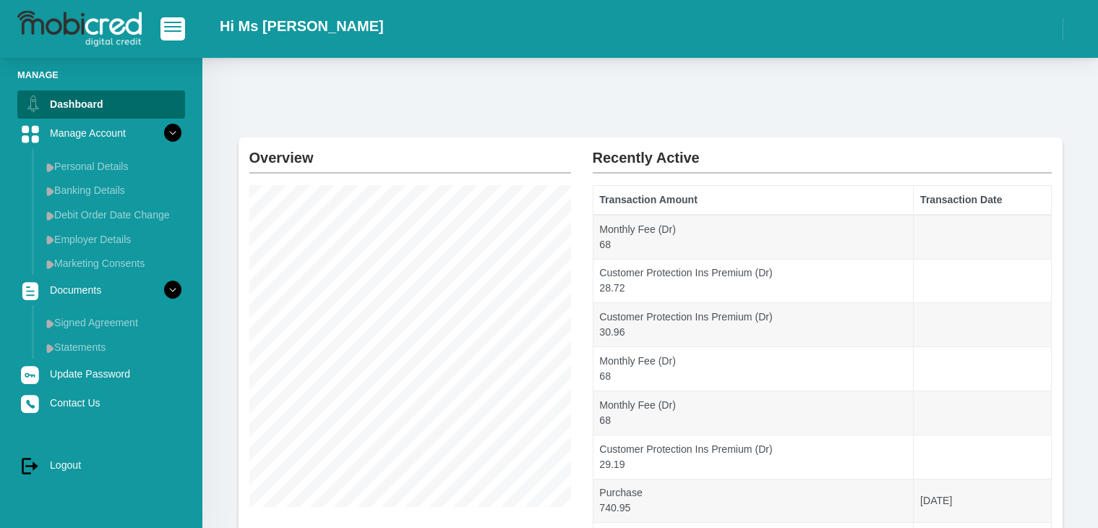  Describe the element at coordinates (113, 190) in the screenshot. I see `a: Banking Details` at that location.